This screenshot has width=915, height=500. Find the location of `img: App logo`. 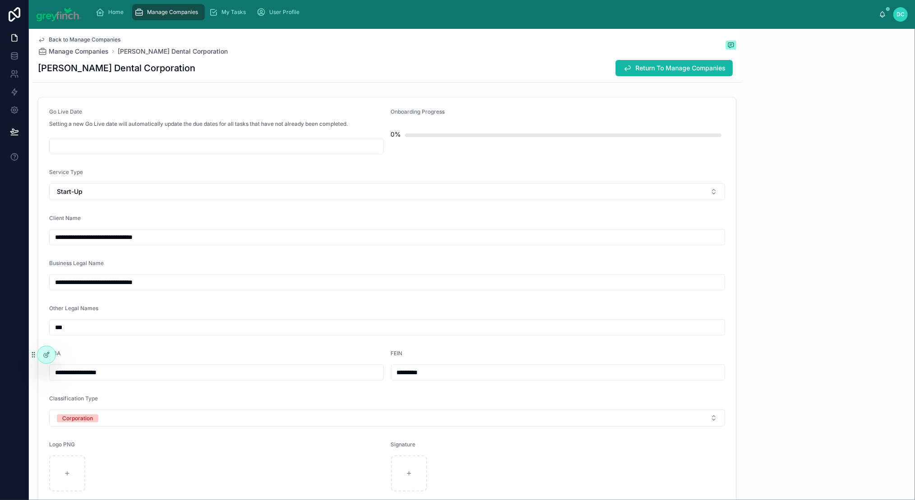

img: App logo is located at coordinates (59, 14).